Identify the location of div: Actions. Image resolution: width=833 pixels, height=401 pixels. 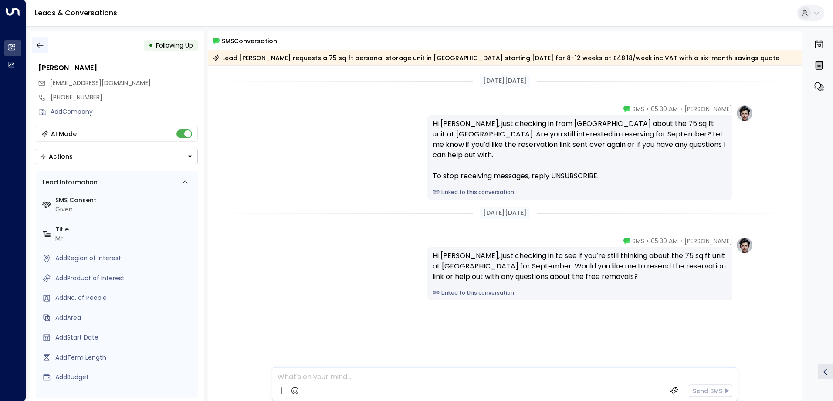
(57, 156).